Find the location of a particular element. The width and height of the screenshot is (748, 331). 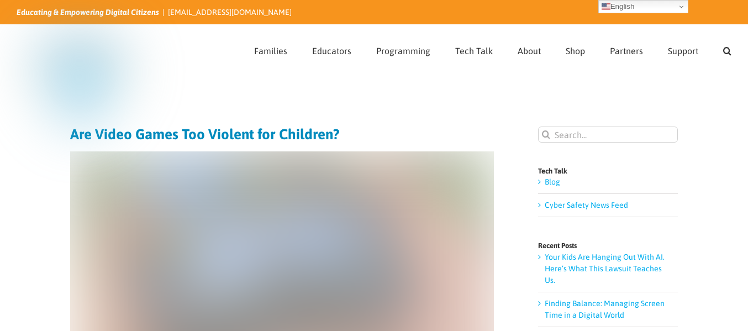

a: Tech Talk is located at coordinates (474, 49).